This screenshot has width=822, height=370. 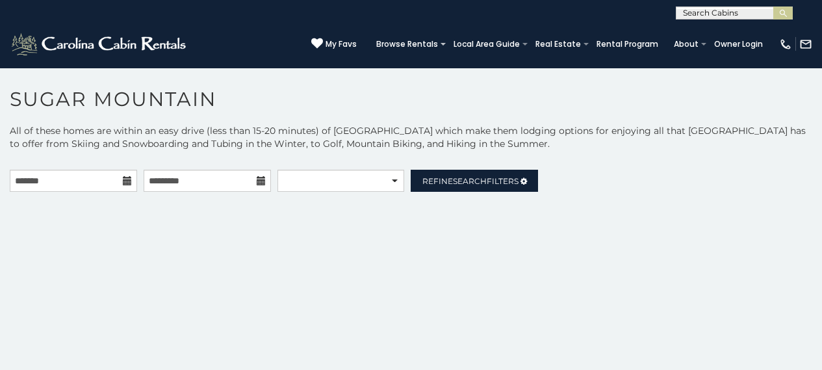 I want to click on span: Search, so click(x=470, y=181).